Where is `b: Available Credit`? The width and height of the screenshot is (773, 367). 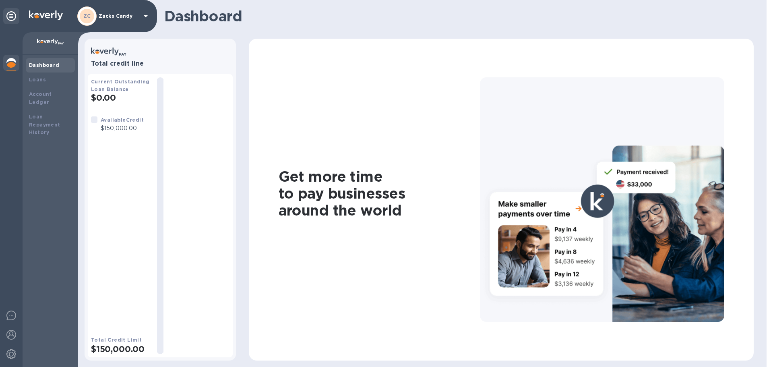 b: Available Credit is located at coordinates (122, 120).